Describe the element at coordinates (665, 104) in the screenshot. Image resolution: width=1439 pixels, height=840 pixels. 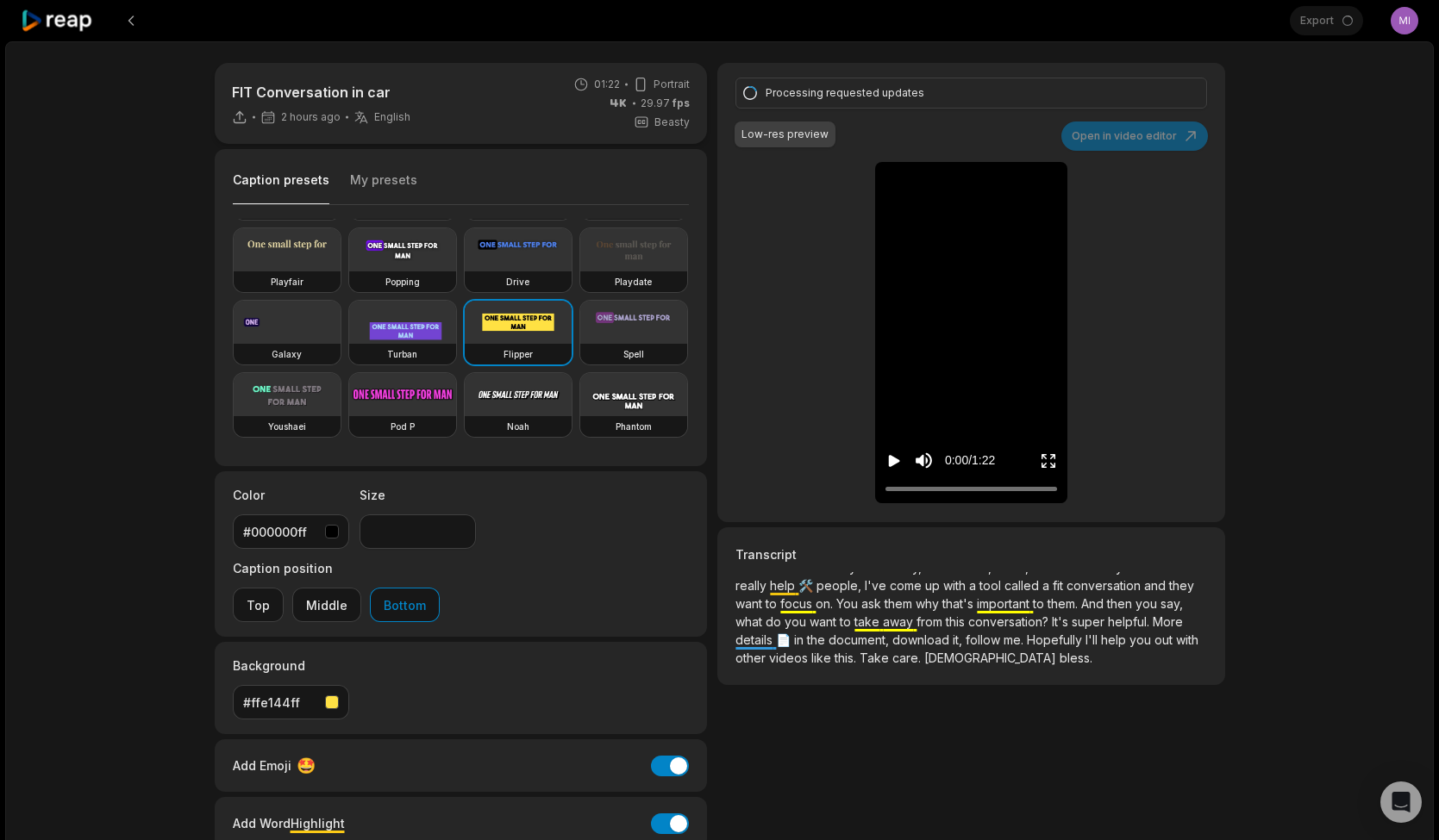
I see `span: 29.97` at that location.